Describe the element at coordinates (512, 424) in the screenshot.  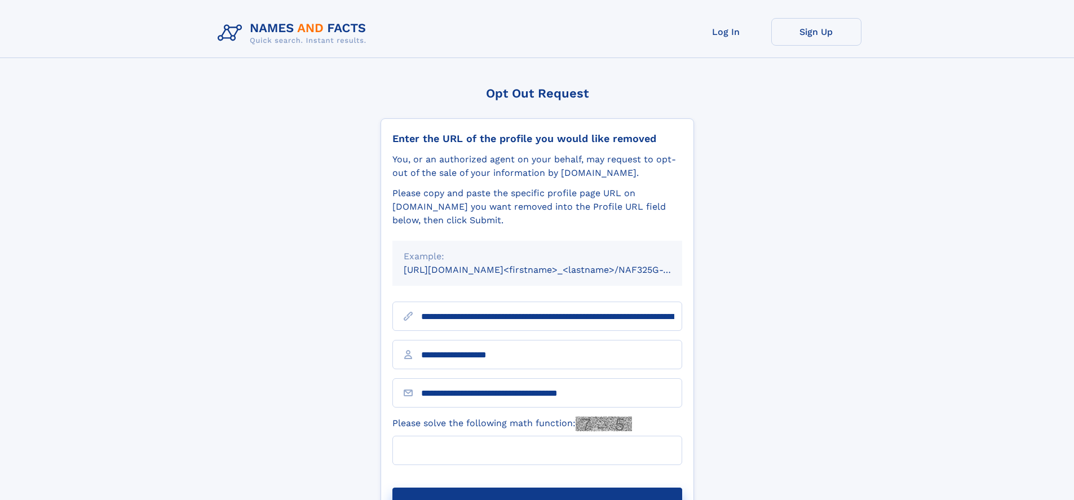
I see `label: Please solve the following math function:` at that location.